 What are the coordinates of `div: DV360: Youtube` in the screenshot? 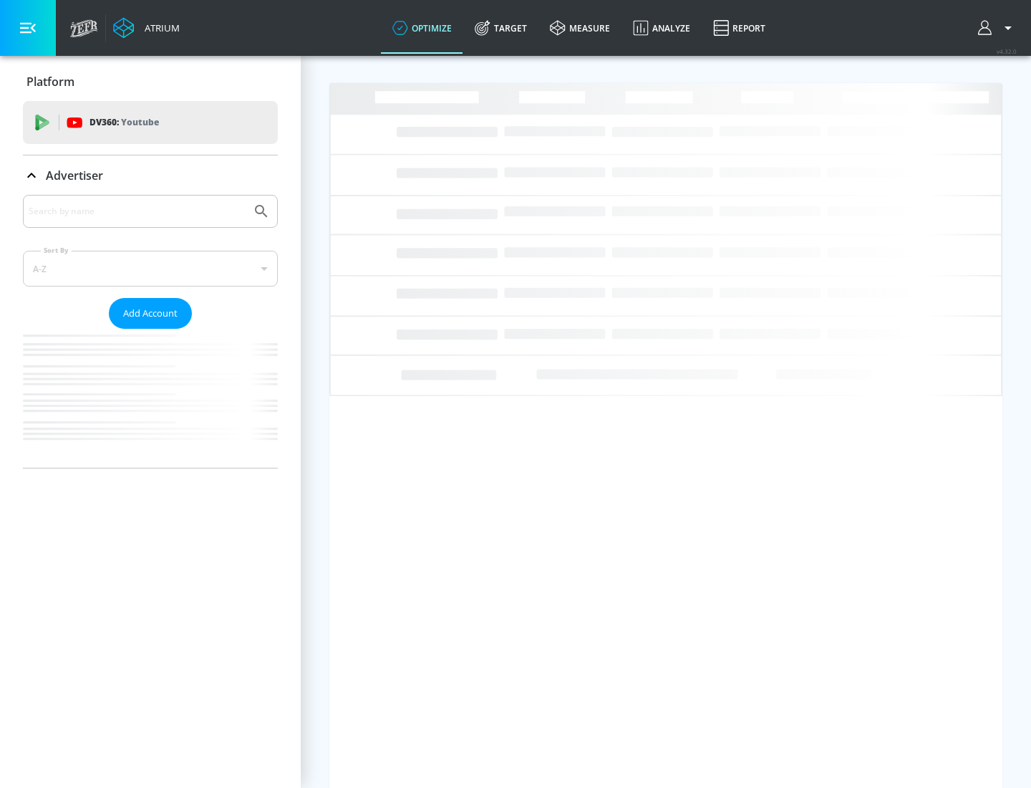 It's located at (150, 122).